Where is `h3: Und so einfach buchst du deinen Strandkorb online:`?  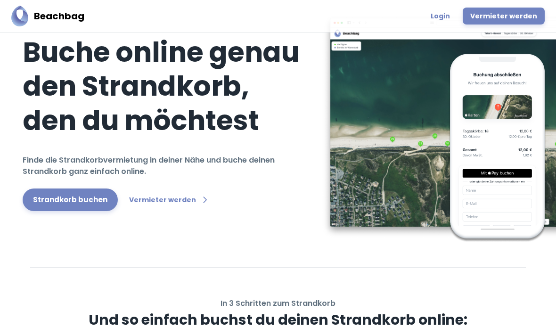
h3: Und so einfach buchst du deinen Strandkorb online: is located at coordinates (278, 319).